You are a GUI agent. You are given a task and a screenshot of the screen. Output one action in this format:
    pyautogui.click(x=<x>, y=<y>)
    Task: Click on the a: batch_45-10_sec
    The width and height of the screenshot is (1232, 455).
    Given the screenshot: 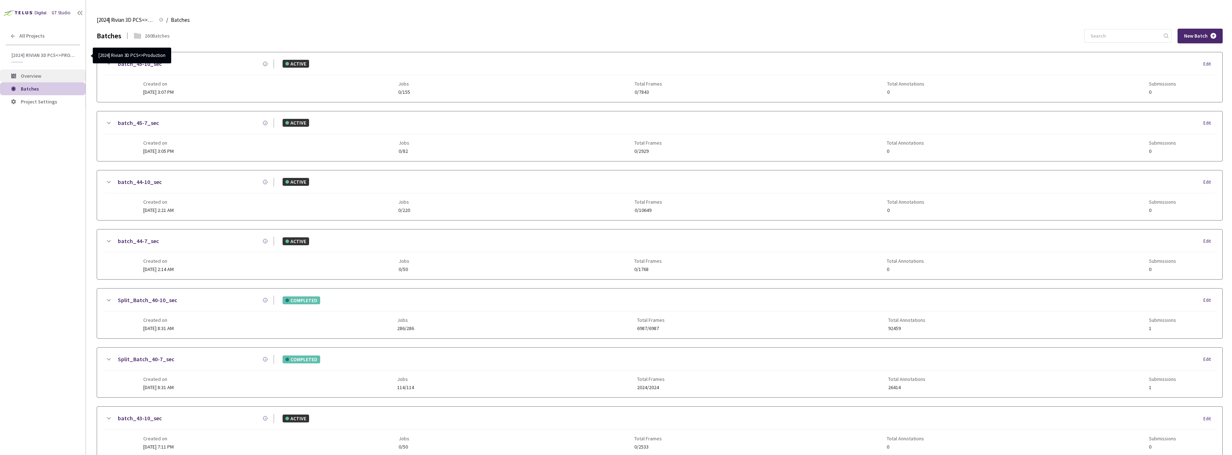 What is the action you would take?
    pyautogui.click(x=140, y=64)
    